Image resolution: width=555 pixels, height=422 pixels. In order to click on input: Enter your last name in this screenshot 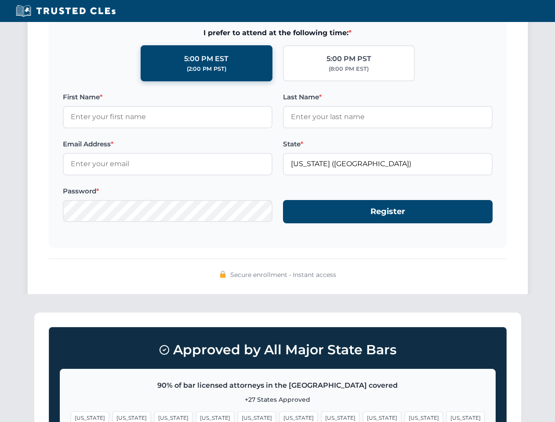, I will do `click(388, 117)`.